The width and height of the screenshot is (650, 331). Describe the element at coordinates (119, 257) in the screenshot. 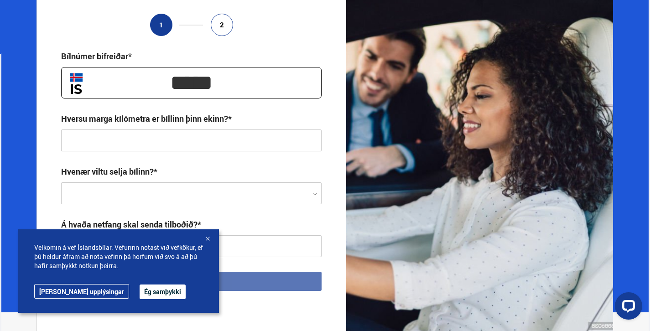

I see `span: Velkomin á vef Íslandsbílar. Vefurinn notast við vefkökur, ef þú heldur áfram að nota vefinn þá h...` at that location.